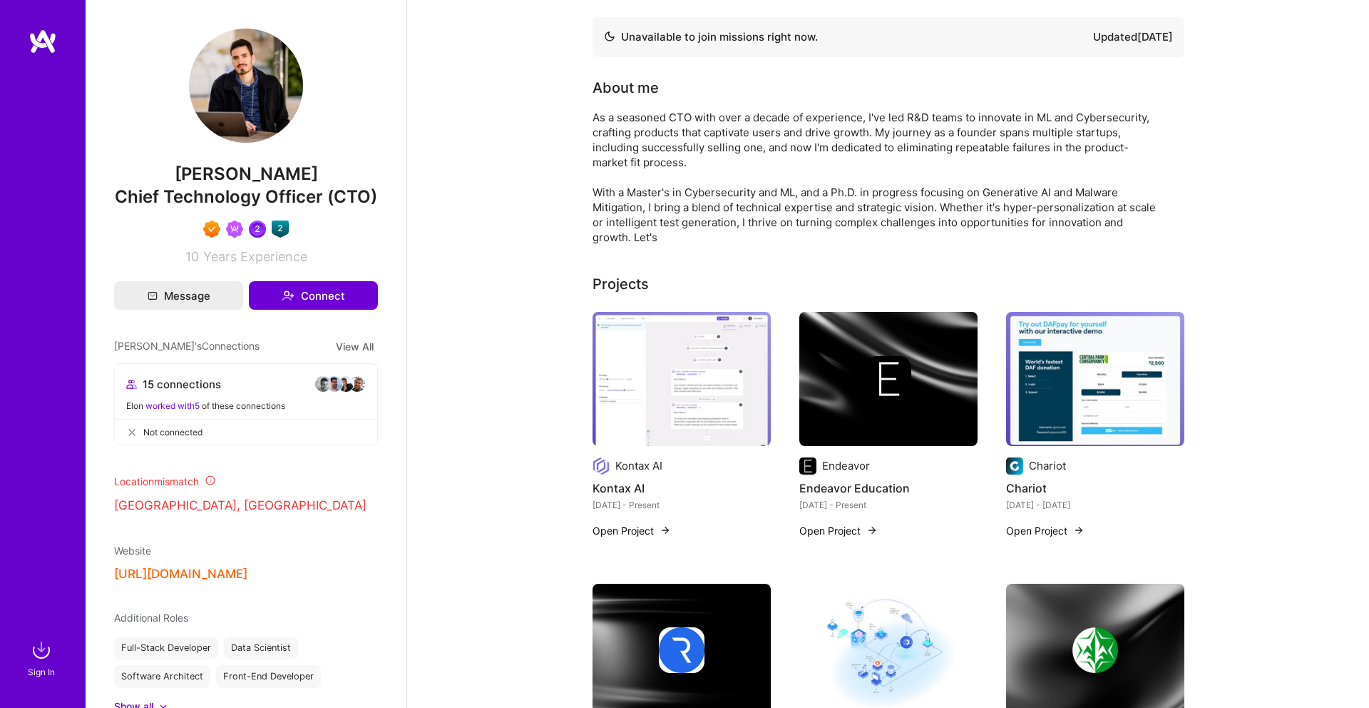  What do you see at coordinates (1096, 488) in the screenshot?
I see `h4: Chariot` at bounding box center [1096, 488].